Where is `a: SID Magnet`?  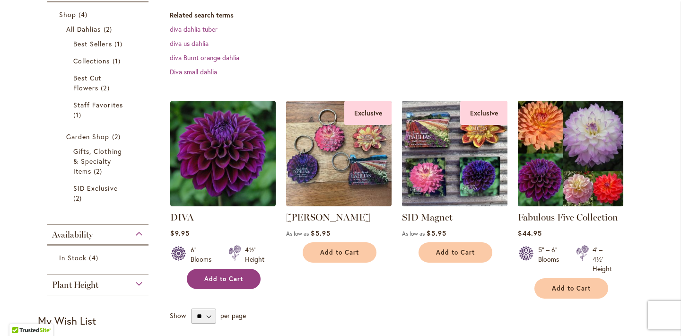
a: SID Magnet is located at coordinates (427, 217).